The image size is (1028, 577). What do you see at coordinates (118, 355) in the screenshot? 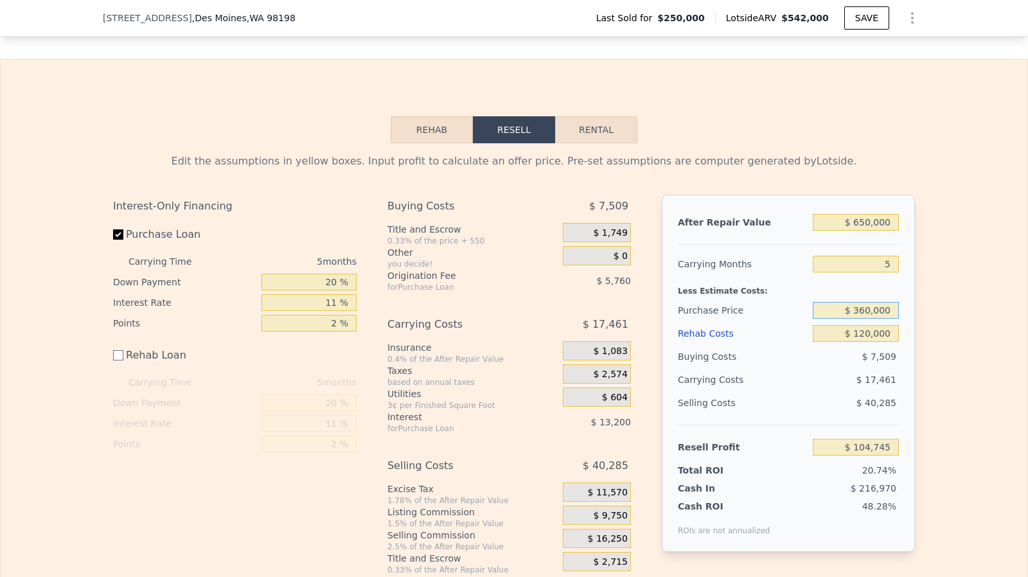
I see `input: Rehab Loan` at bounding box center [118, 355].